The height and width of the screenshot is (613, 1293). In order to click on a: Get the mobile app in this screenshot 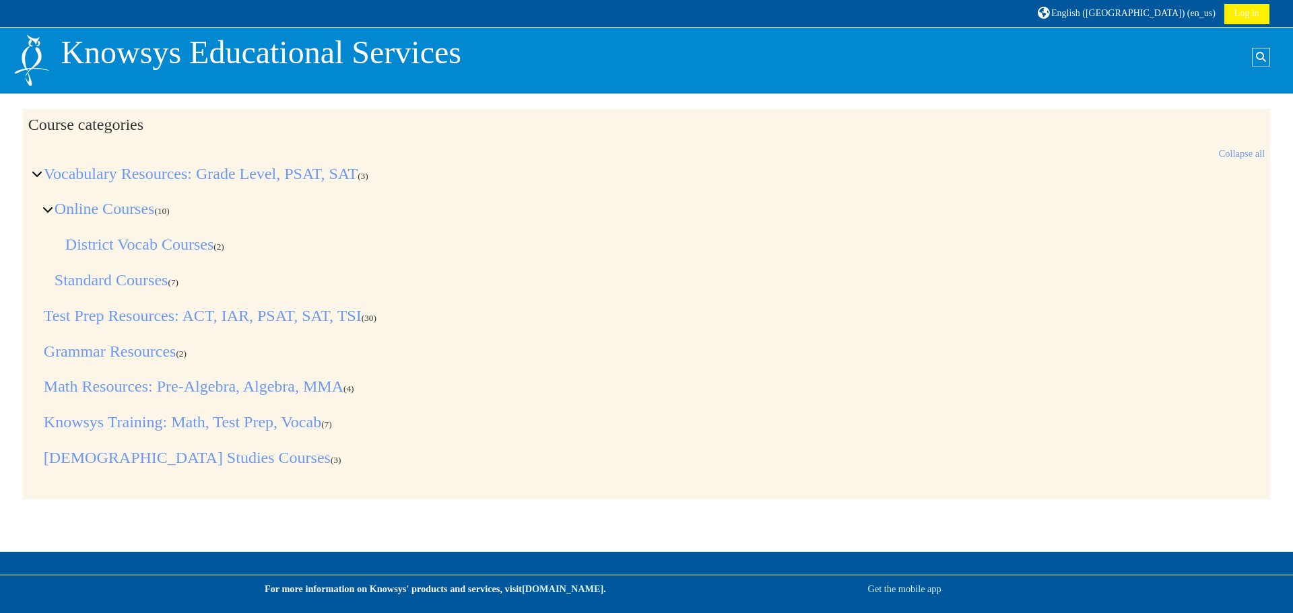, I will do `click(904, 589)`.